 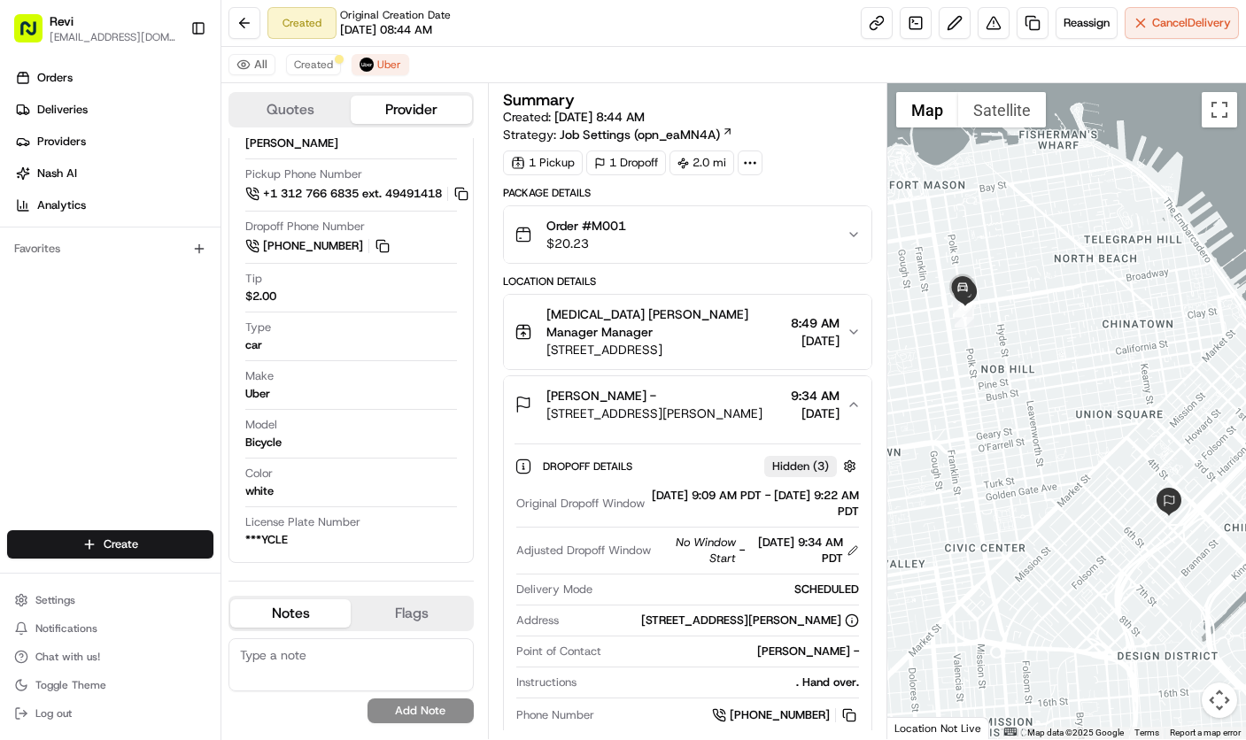 What do you see at coordinates (61, 21) in the screenshot?
I see `button: Revi` at bounding box center [61, 21].